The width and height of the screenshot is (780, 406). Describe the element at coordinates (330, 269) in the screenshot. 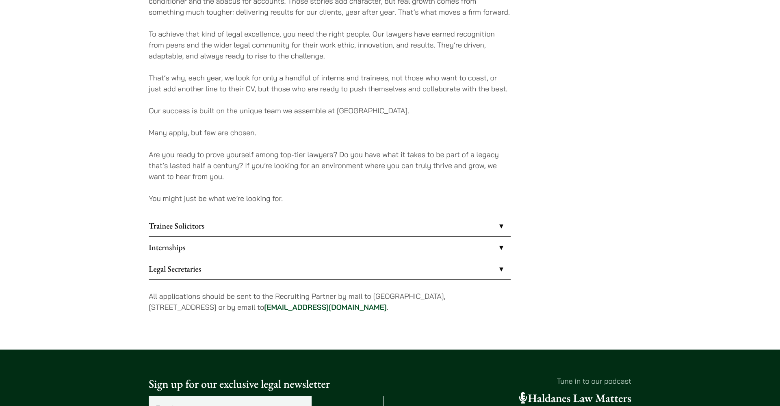

I see `a: Legal Secretaries` at that location.